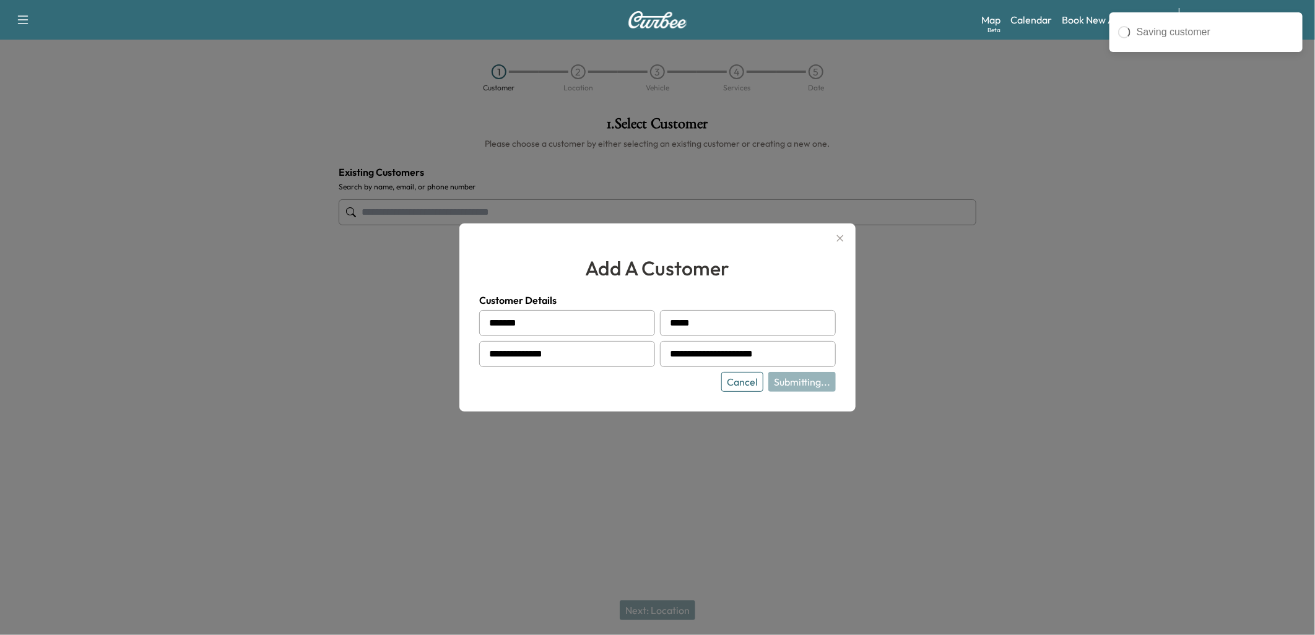 Image resolution: width=1315 pixels, height=635 pixels. I want to click on a: MapBeta, so click(991, 20).